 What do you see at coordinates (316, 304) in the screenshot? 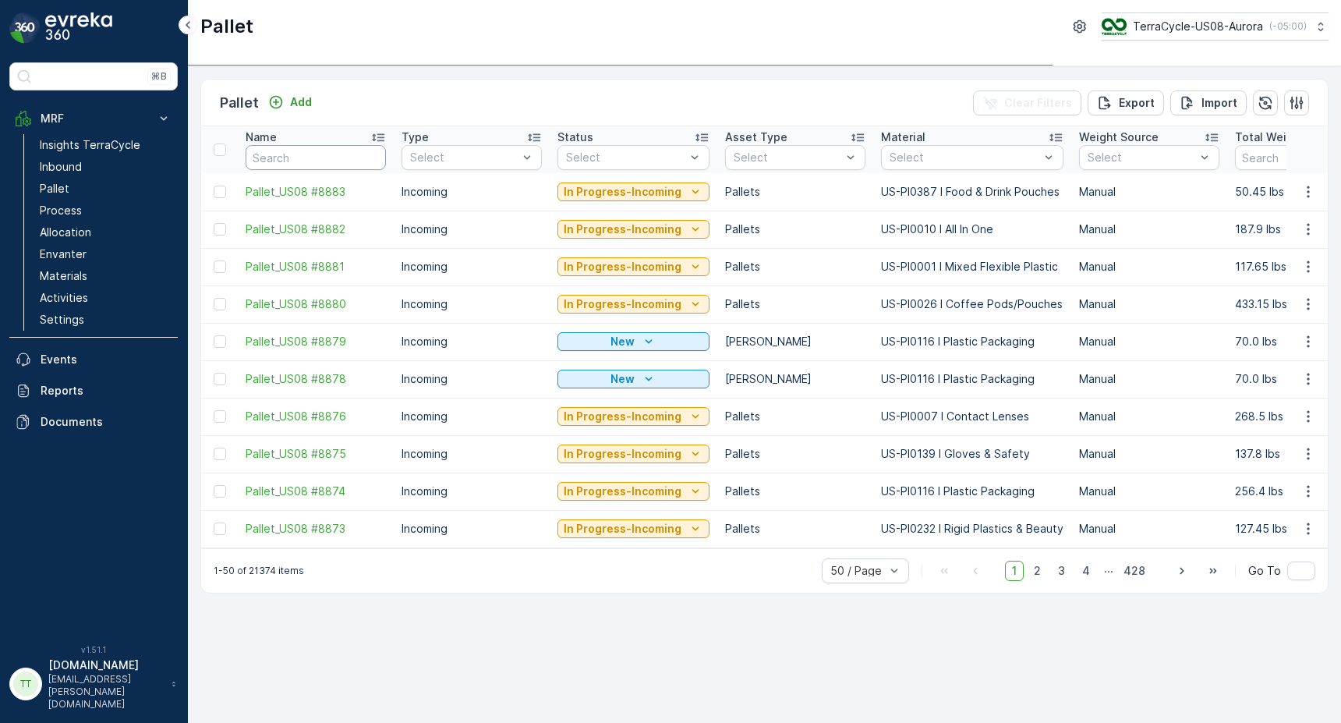
I see `a: Pallet_US08 #8880` at bounding box center [316, 304].